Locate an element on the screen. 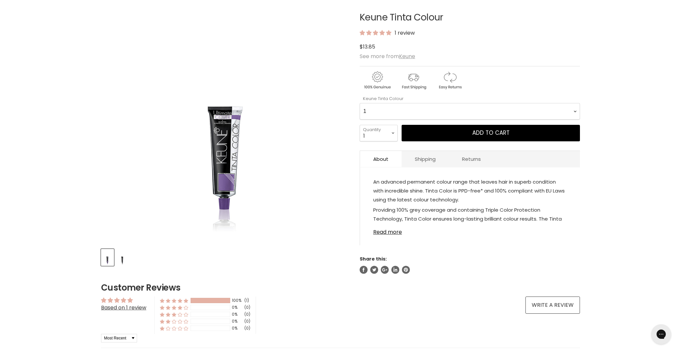  h2: Customer Reviews is located at coordinates (341, 288).